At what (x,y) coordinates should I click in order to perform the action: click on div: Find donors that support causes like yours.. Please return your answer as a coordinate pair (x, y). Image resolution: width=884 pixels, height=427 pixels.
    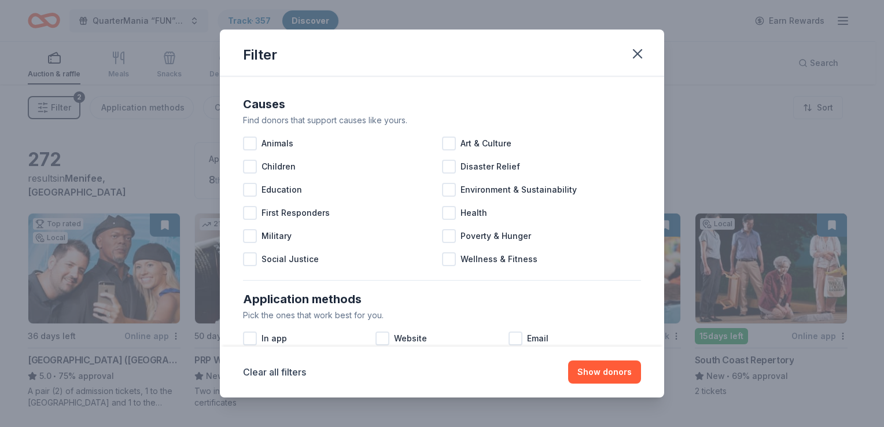
    Looking at the image, I should click on (442, 120).